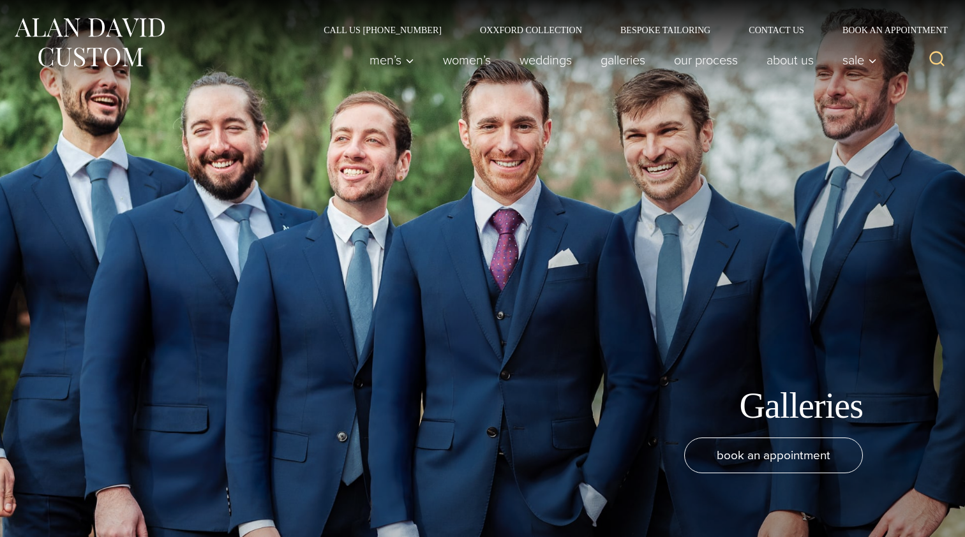  I want to click on span: Sale, so click(859, 60).